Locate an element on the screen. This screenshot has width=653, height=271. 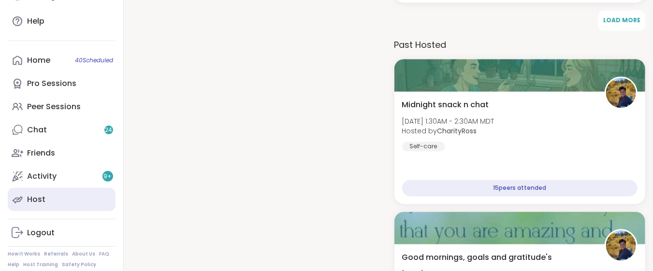
span: Midnight snack n chat is located at coordinates (446, 105).